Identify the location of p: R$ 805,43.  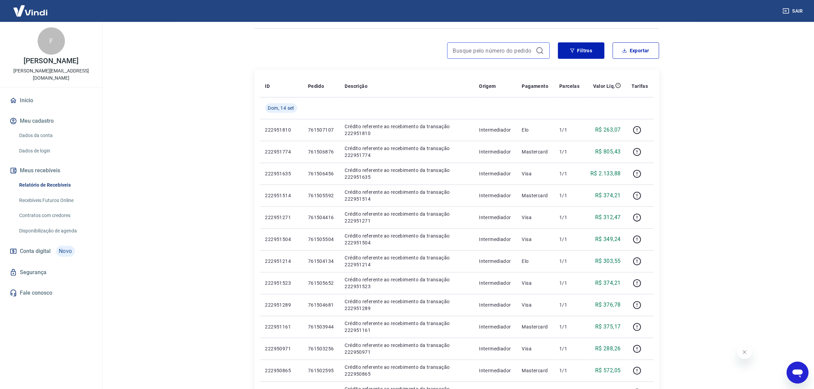
(608, 152).